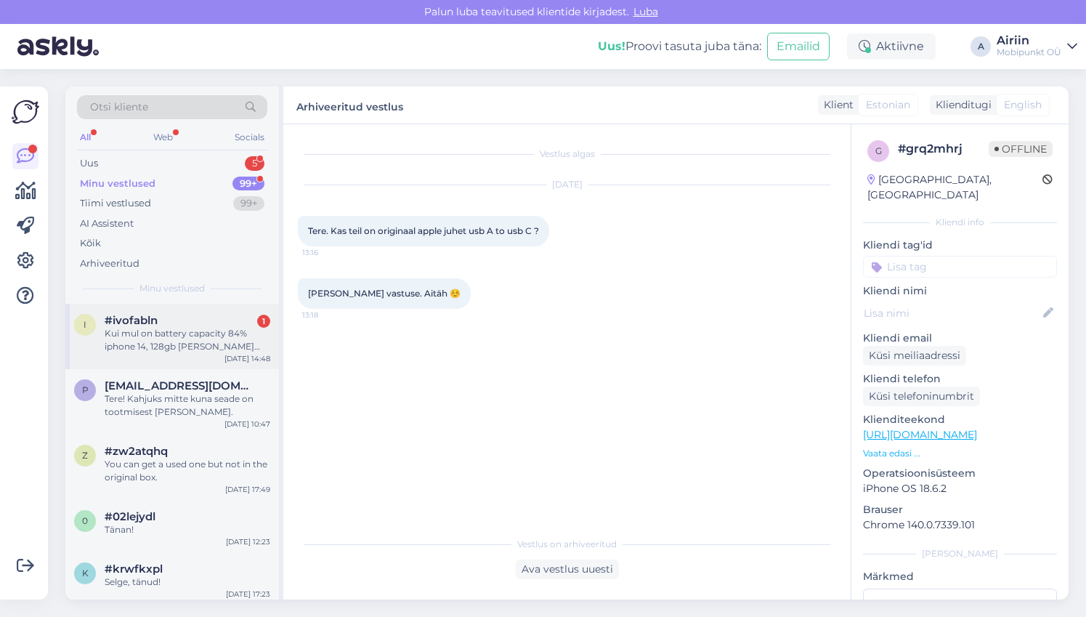 The image size is (1086, 617). What do you see at coordinates (960, 222) in the screenshot?
I see `div: Kliendi info` at bounding box center [960, 222].